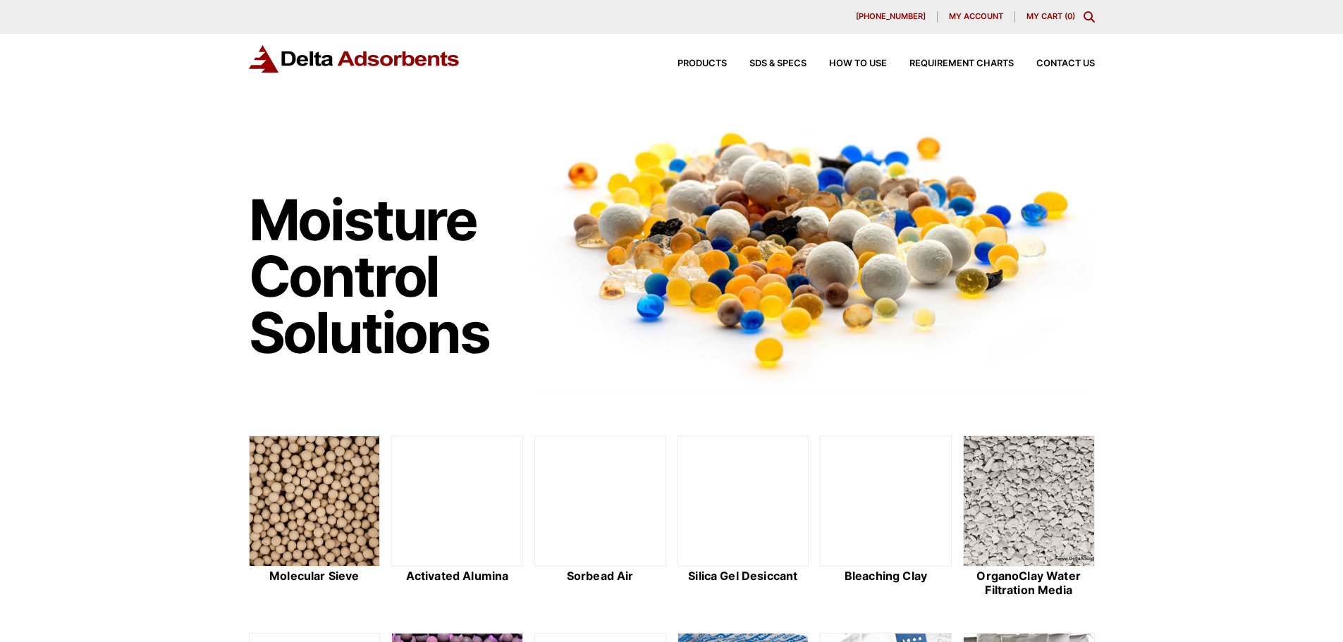 The width and height of the screenshot is (1343, 642). I want to click on img: Delta Adsorbents, so click(355, 59).